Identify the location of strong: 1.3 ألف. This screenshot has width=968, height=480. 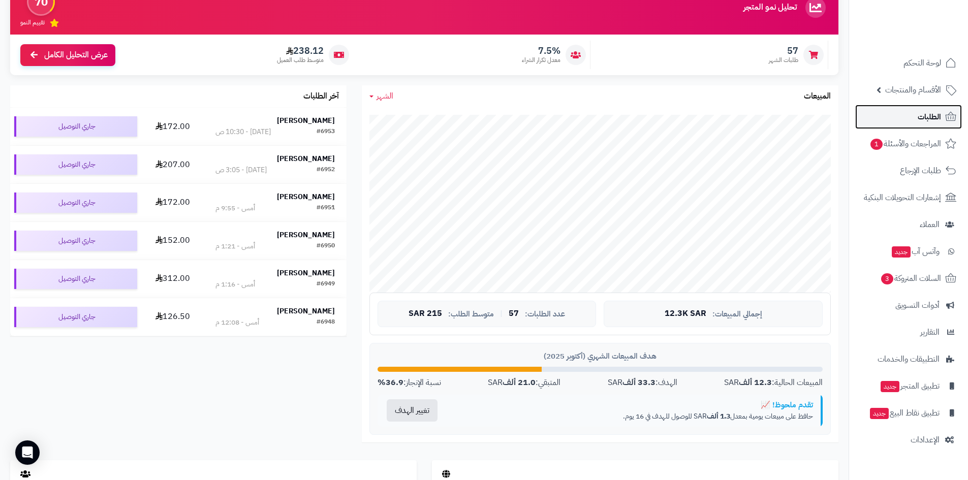
(718, 416).